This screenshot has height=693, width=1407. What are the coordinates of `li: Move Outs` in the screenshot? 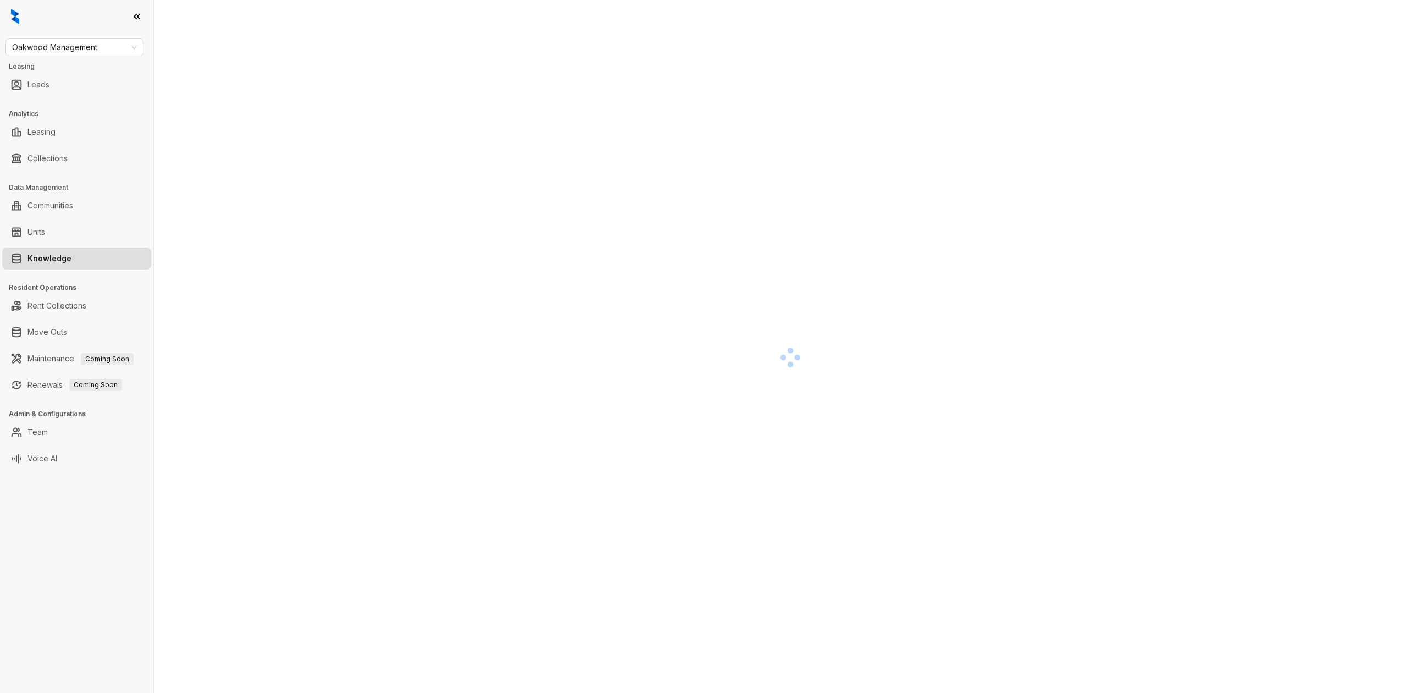 It's located at (76, 332).